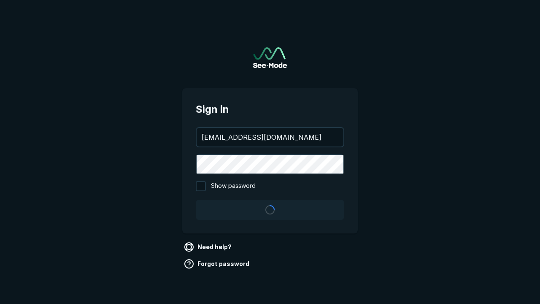 This screenshot has height=304, width=540. What do you see at coordinates (270, 57) in the screenshot?
I see `a: Go to sign in` at bounding box center [270, 57].